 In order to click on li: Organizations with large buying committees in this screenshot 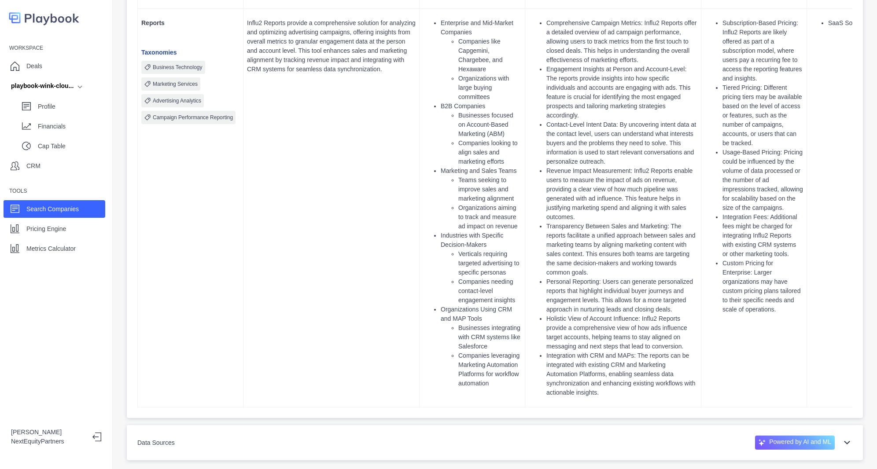, I will do `click(489, 88)`.